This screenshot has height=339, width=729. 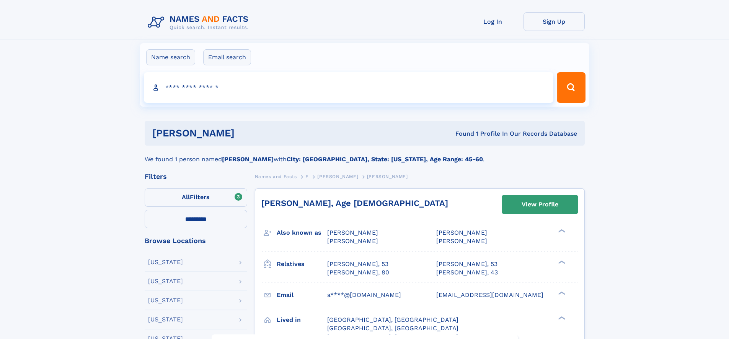 What do you see at coordinates (227, 57) in the screenshot?
I see `label: Email search` at bounding box center [227, 57].